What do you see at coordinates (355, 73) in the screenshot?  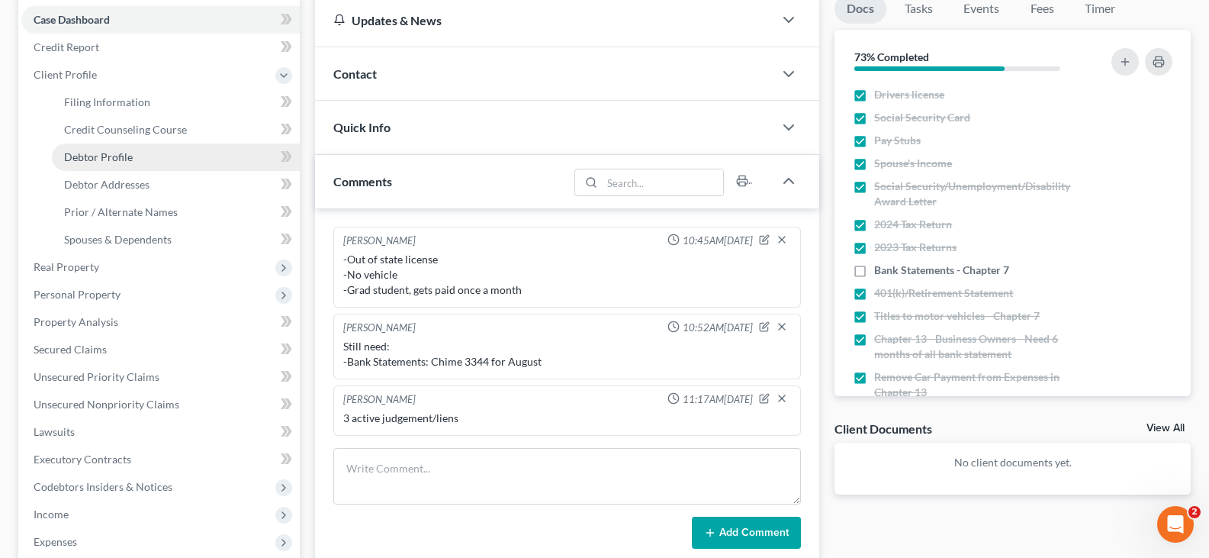 I see `span: Contact` at bounding box center [355, 73].